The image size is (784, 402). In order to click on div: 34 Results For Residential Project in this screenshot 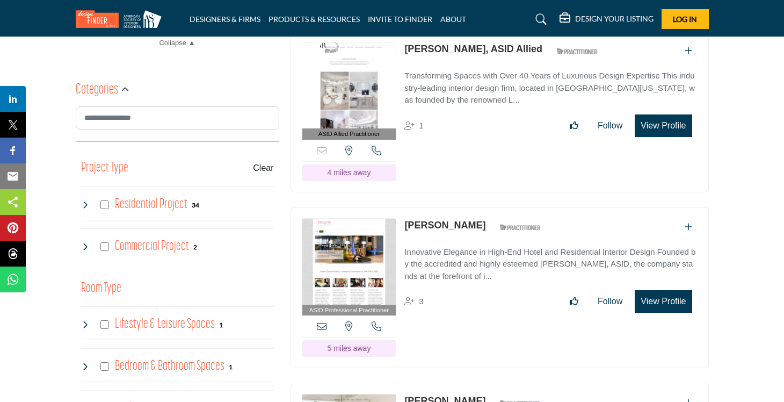, I will do `click(195, 205)`.